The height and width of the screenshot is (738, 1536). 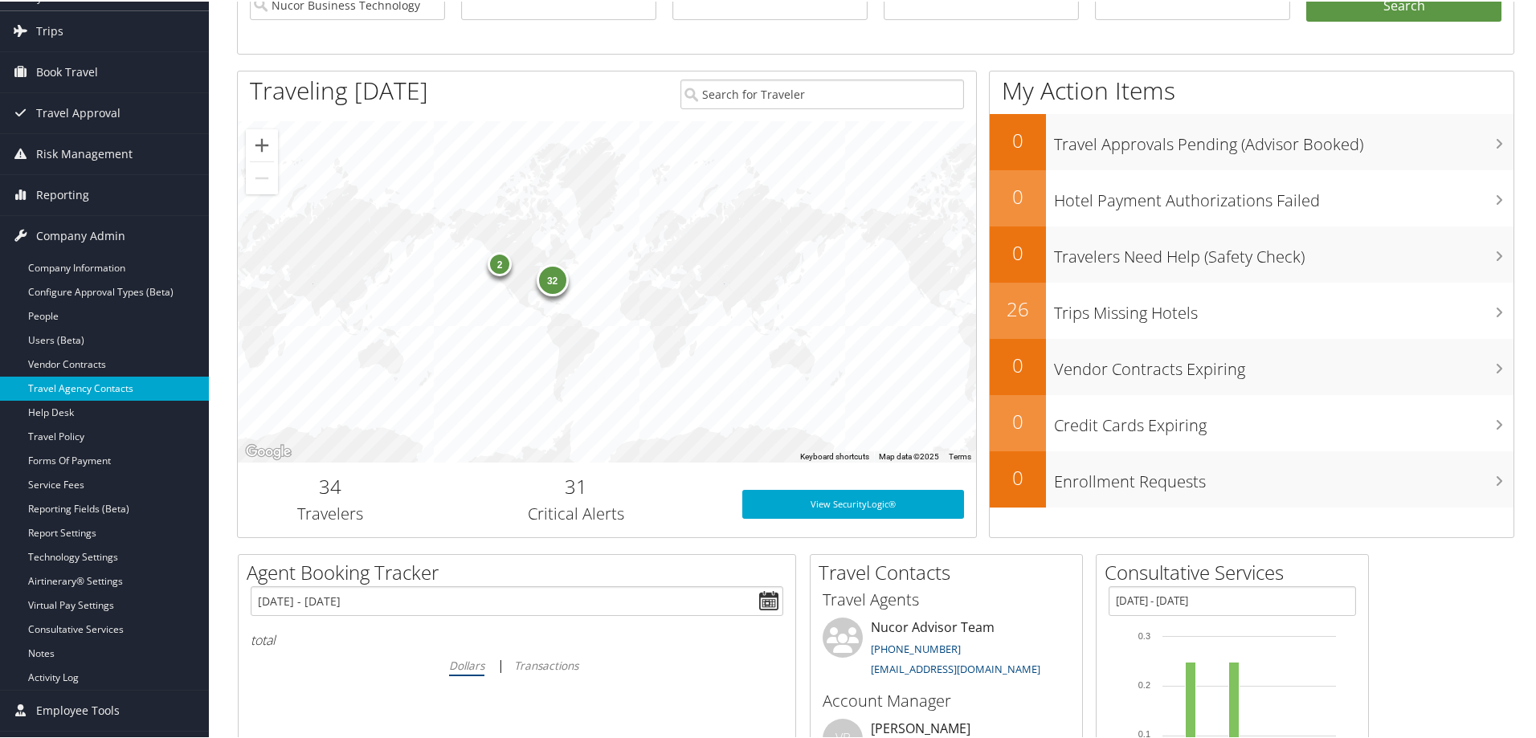 What do you see at coordinates (63, 194) in the screenshot?
I see `span: Reporting` at bounding box center [63, 194].